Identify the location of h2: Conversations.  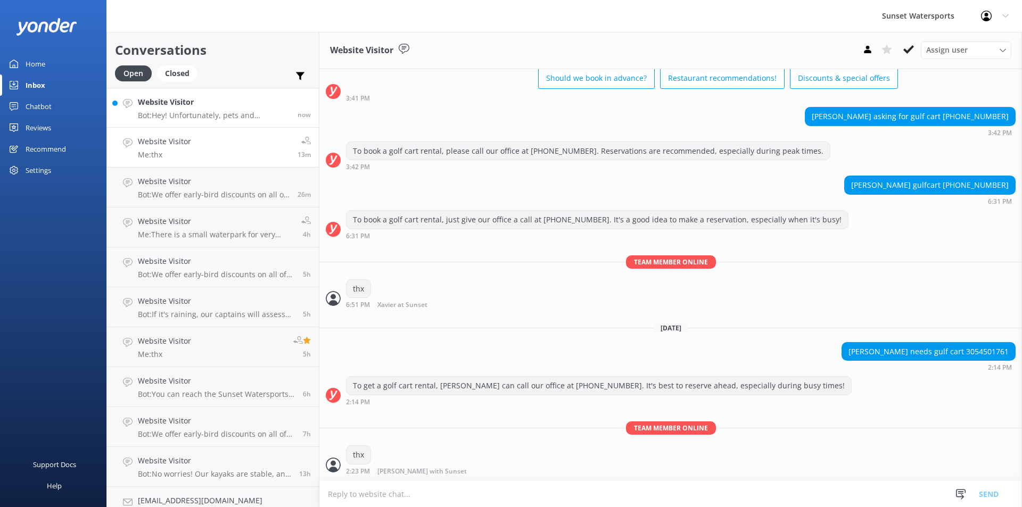
(213, 50).